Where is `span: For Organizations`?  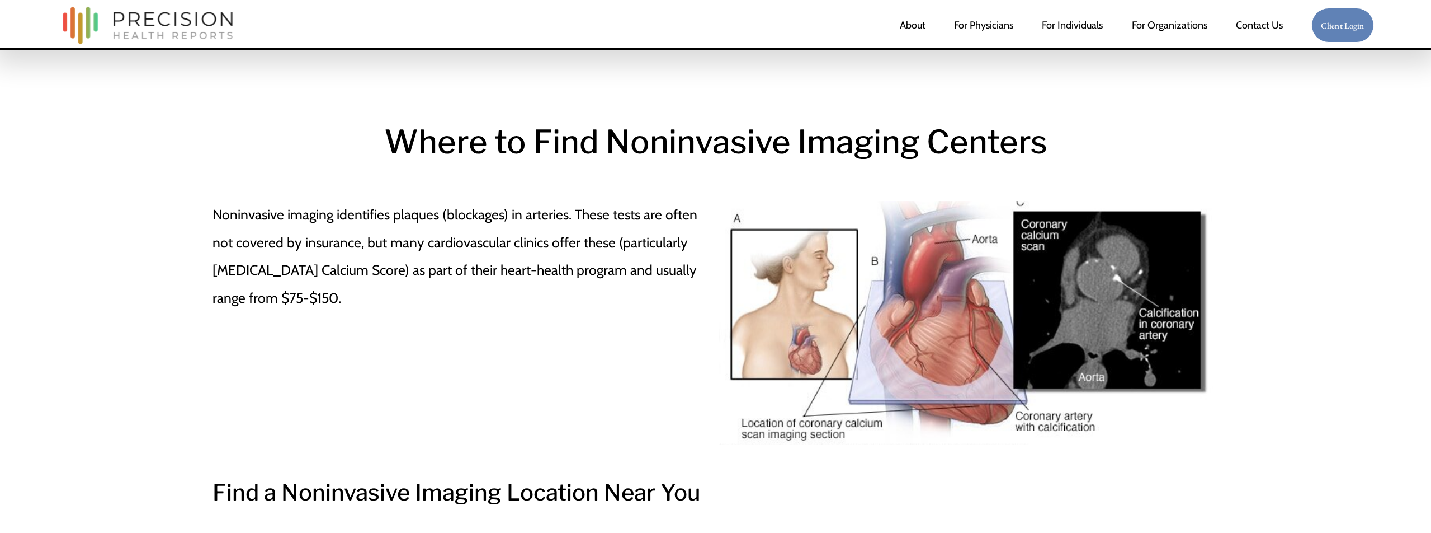 span: For Organizations is located at coordinates (1170, 25).